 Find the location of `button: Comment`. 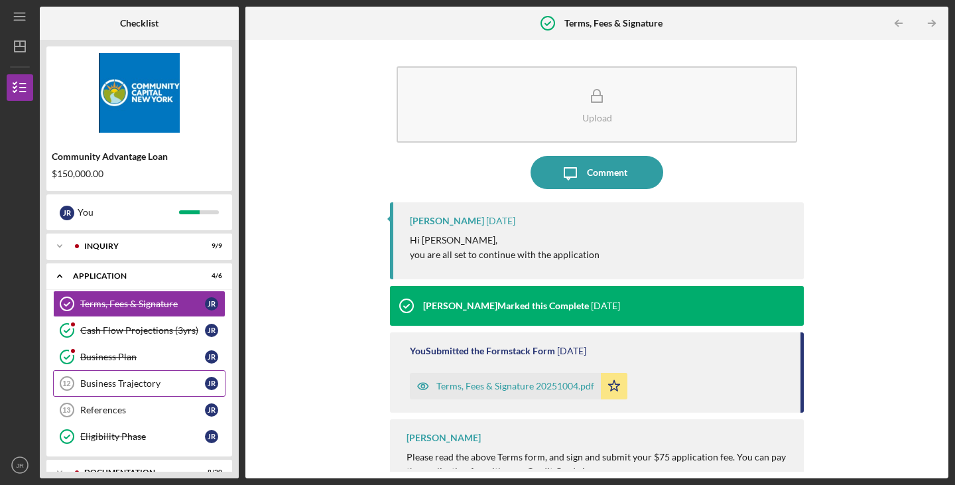

button: Comment is located at coordinates (597, 172).